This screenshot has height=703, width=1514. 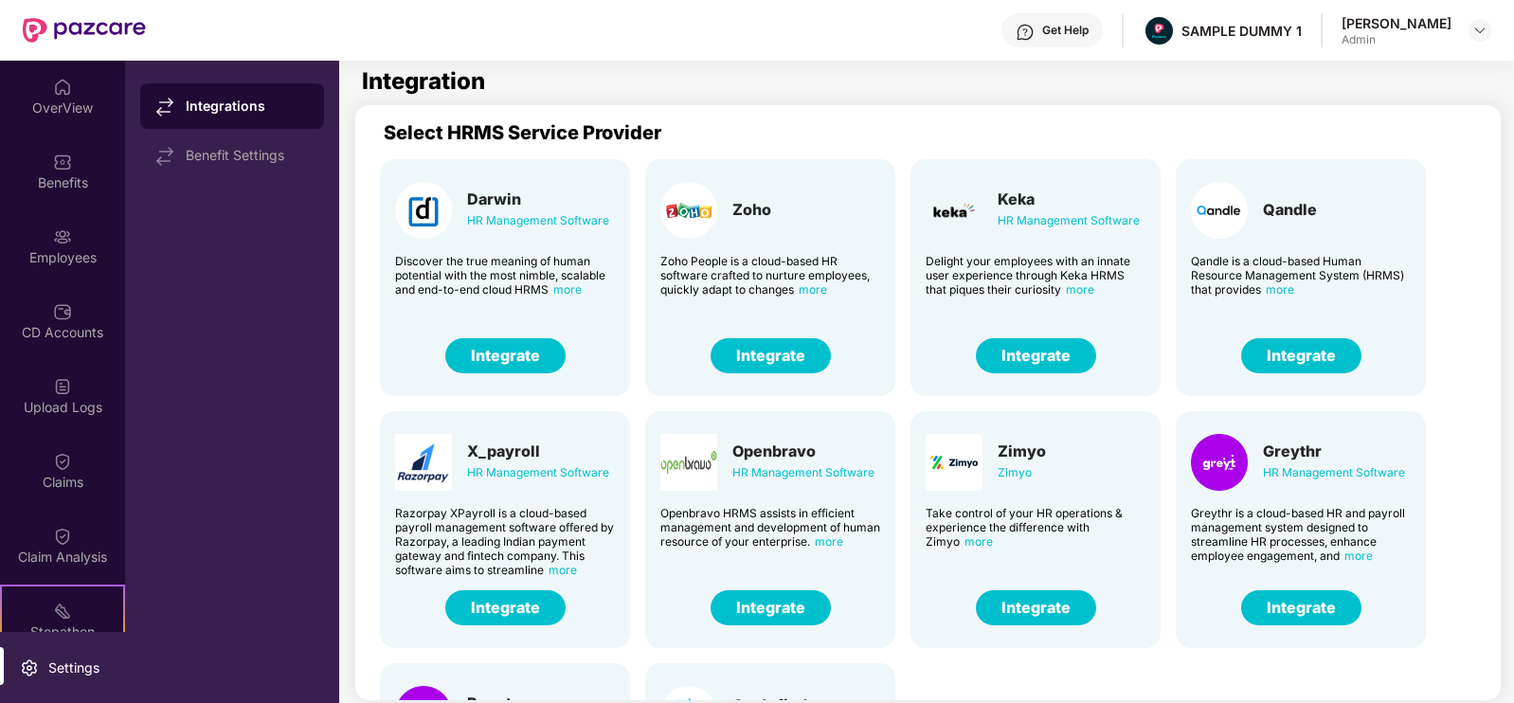 I want to click on img: New Pazcare Logo, so click(x=84, y=30).